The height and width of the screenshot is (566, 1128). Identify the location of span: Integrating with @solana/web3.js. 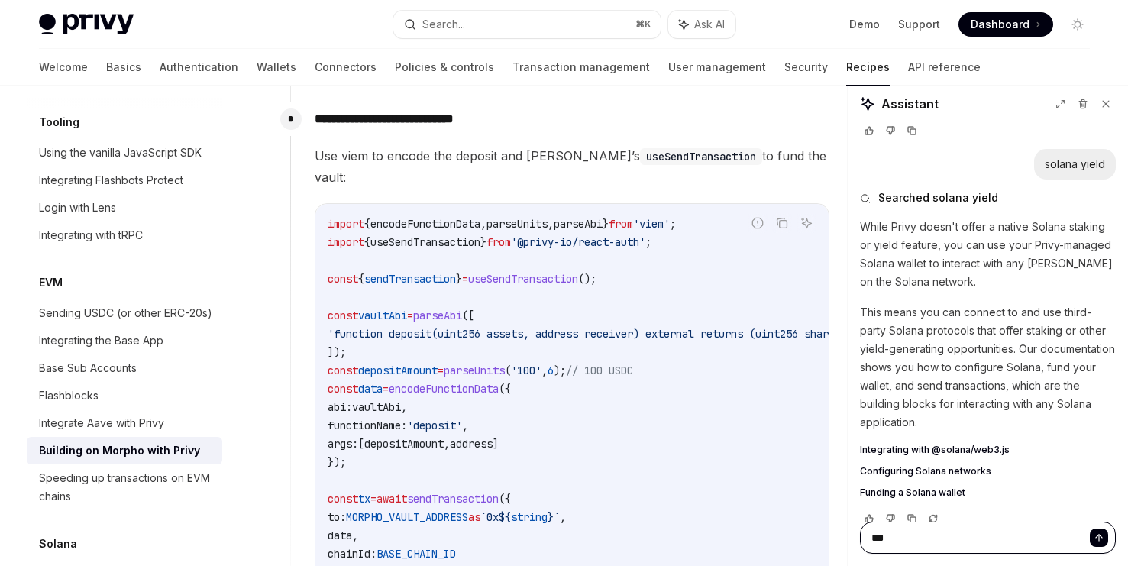
(935, 450).